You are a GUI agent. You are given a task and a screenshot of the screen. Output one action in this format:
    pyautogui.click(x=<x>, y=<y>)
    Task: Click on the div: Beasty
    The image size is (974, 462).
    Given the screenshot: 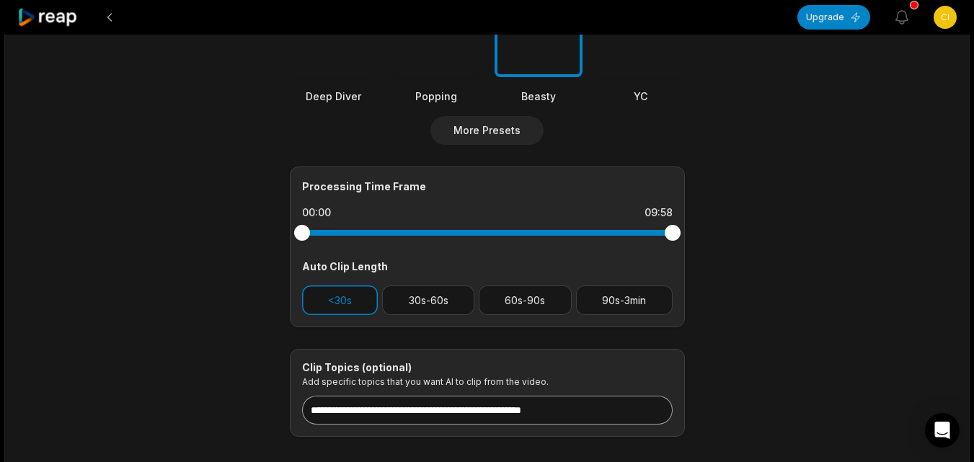 What is the action you would take?
    pyautogui.click(x=538, y=96)
    